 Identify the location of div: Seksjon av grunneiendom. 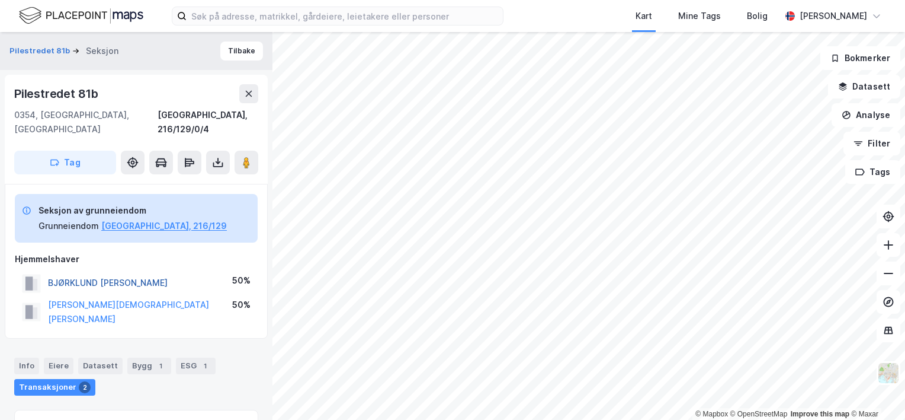
(133, 210).